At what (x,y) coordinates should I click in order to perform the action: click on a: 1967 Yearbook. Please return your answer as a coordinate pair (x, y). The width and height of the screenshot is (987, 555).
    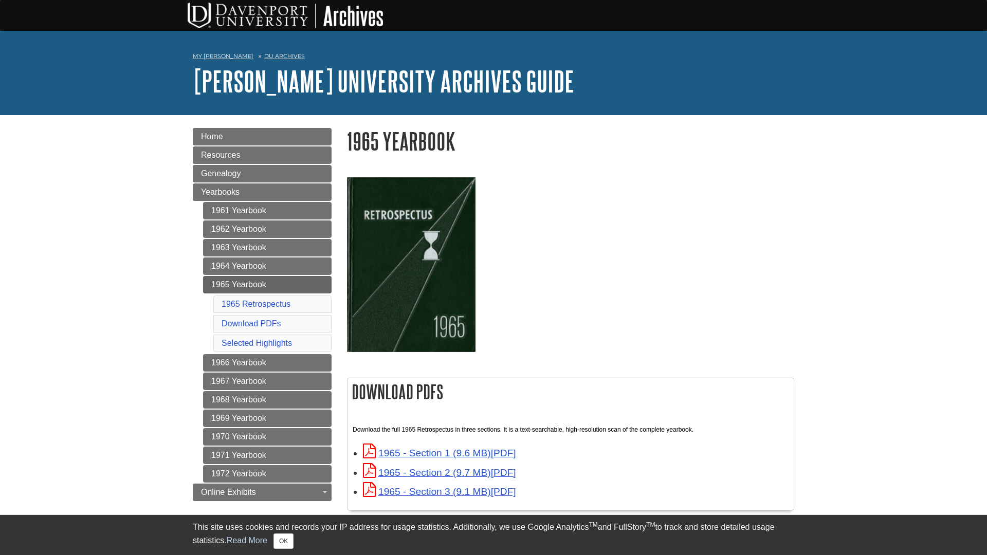
    Looking at the image, I should click on (267, 382).